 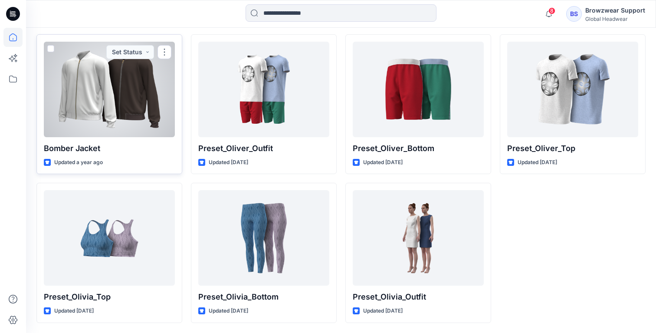 I want to click on p: Updated a year ago, so click(x=78, y=162).